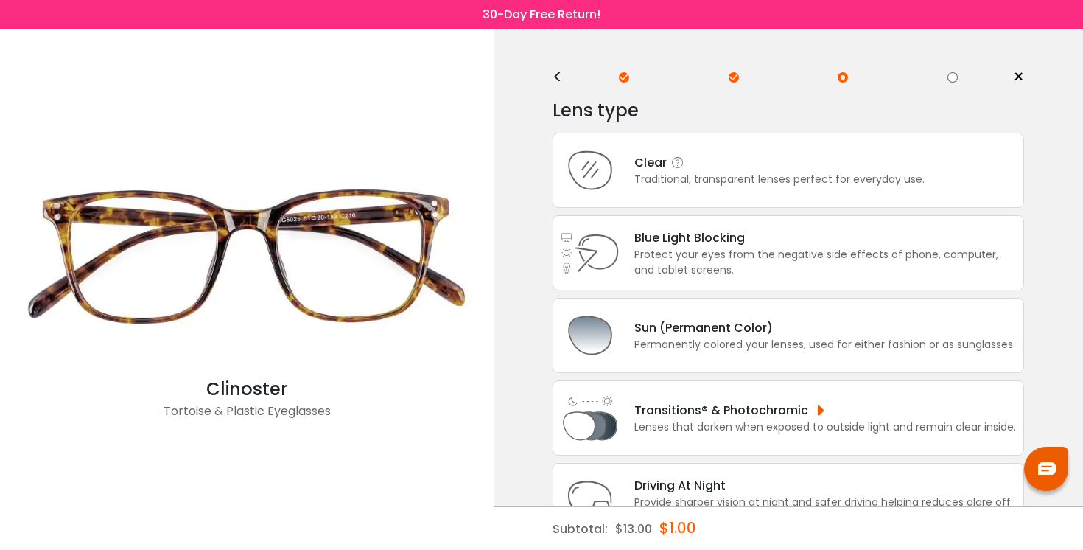  What do you see at coordinates (247, 417) in the screenshot?
I see `div: Tortoise & Plastic Eyeglasses` at bounding box center [247, 417].